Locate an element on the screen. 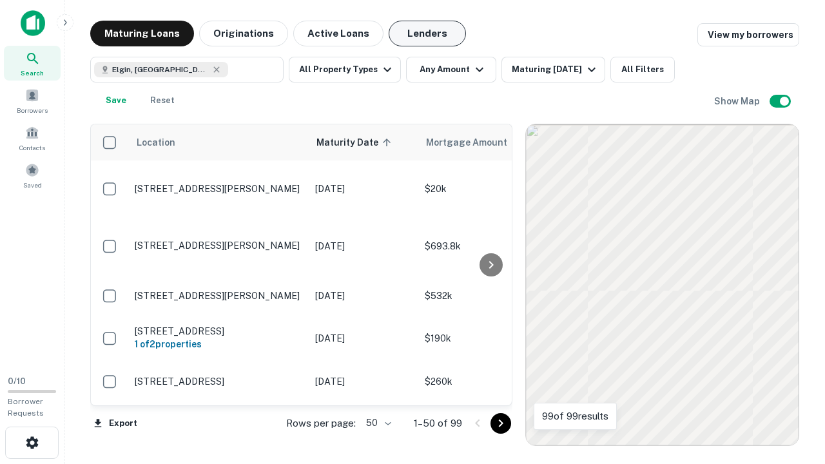 The height and width of the screenshot is (464, 825). span: 0 / 10 is located at coordinates (17, 381).